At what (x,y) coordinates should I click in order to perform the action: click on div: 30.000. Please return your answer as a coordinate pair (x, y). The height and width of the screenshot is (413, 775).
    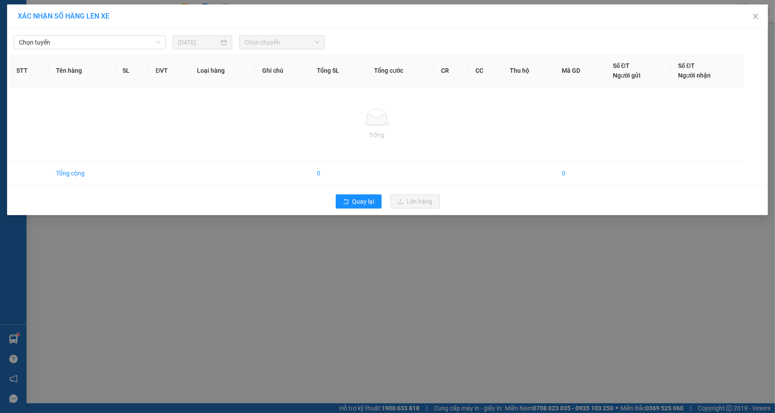
    Looking at the image, I should click on (32, 62).